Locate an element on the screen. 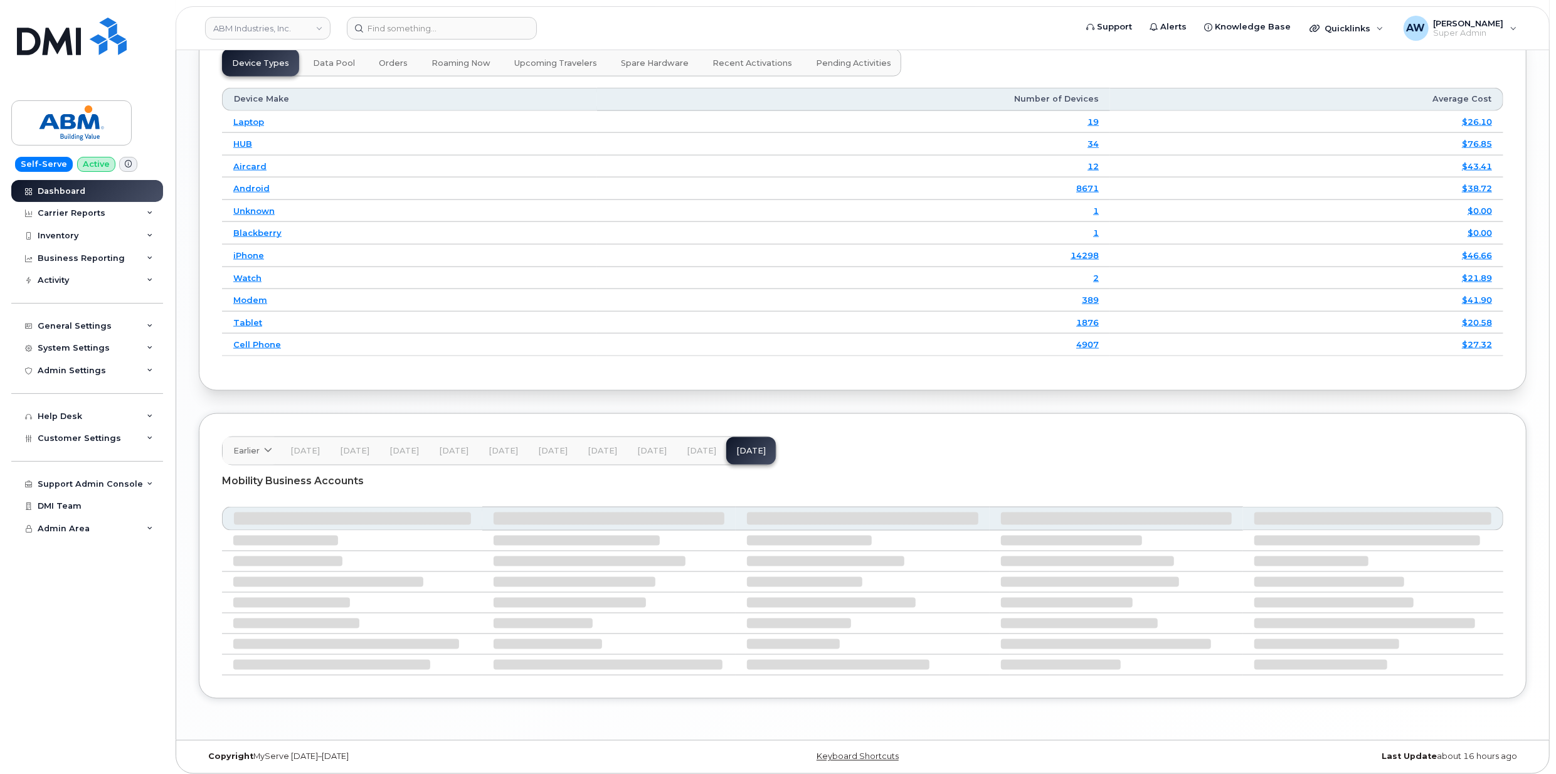 The width and height of the screenshot is (1556, 774). a: Support is located at coordinates (1109, 27).